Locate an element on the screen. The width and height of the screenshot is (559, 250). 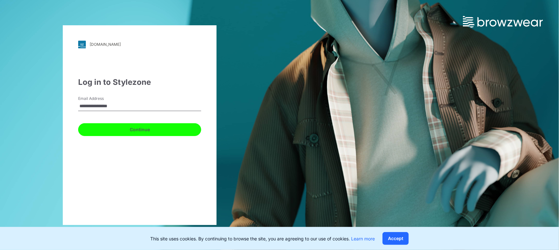
img: svg+xml;base64,PHN2ZyB3aWR0aD0iMjgiIGhlaWdodD0iMjgiIHZpZXdCb3g9IjAgMCAyOCAyOCIgZmlsbD0ibm9uZSIgeG... is located at coordinates (82, 45).